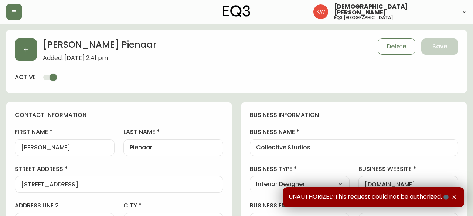 This screenshot has width=473, height=216. What do you see at coordinates (408, 169) in the screenshot?
I see `label: business website` at bounding box center [408, 169].